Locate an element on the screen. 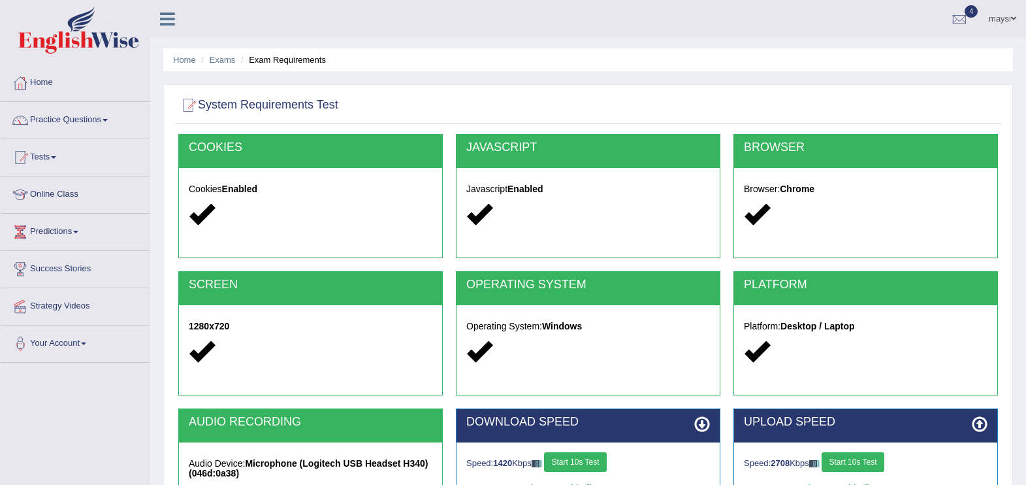 This screenshot has width=1026, height=485. h2: DOWNLOAD SPEED is located at coordinates (588, 422).